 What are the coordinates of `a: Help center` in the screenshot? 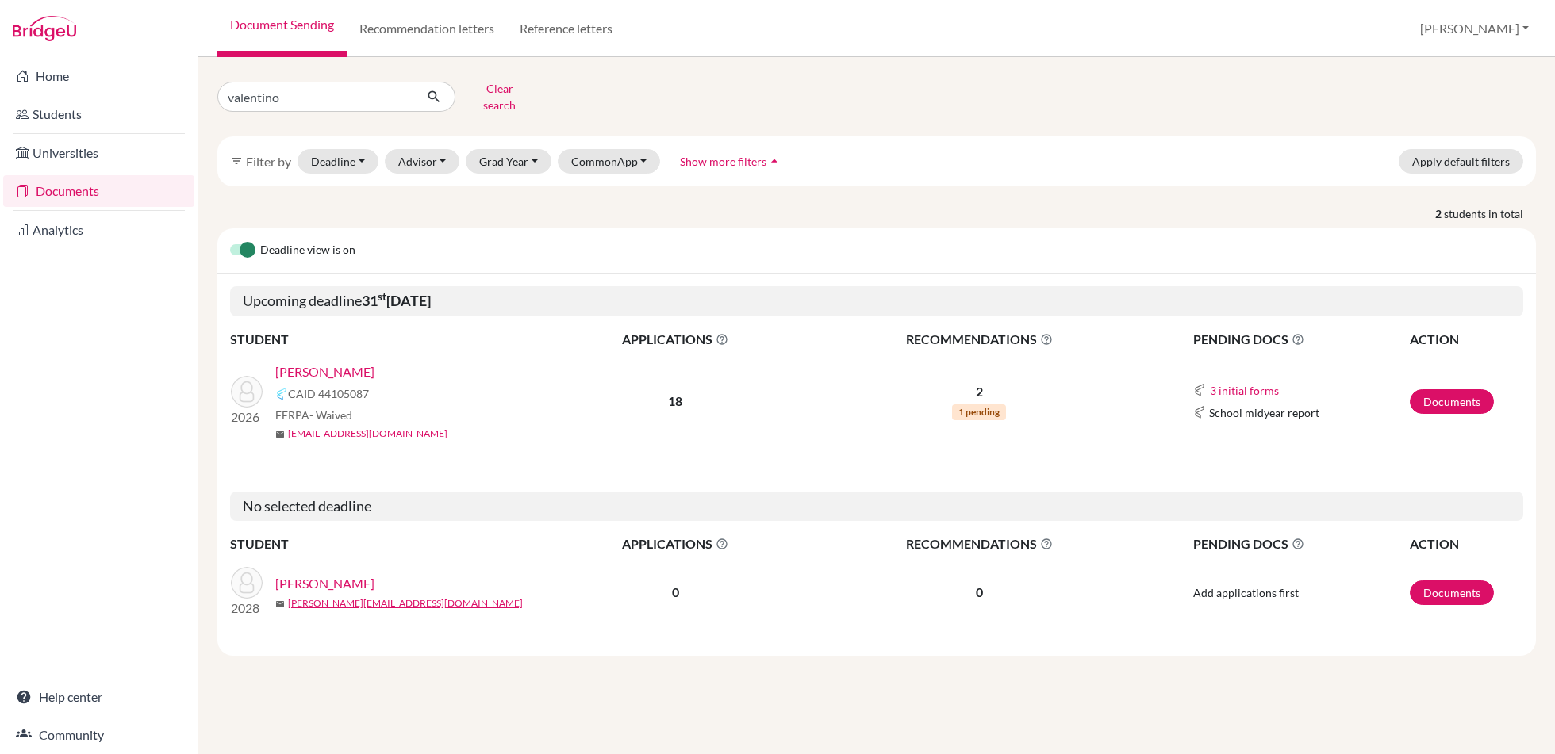 It's located at (98, 697).